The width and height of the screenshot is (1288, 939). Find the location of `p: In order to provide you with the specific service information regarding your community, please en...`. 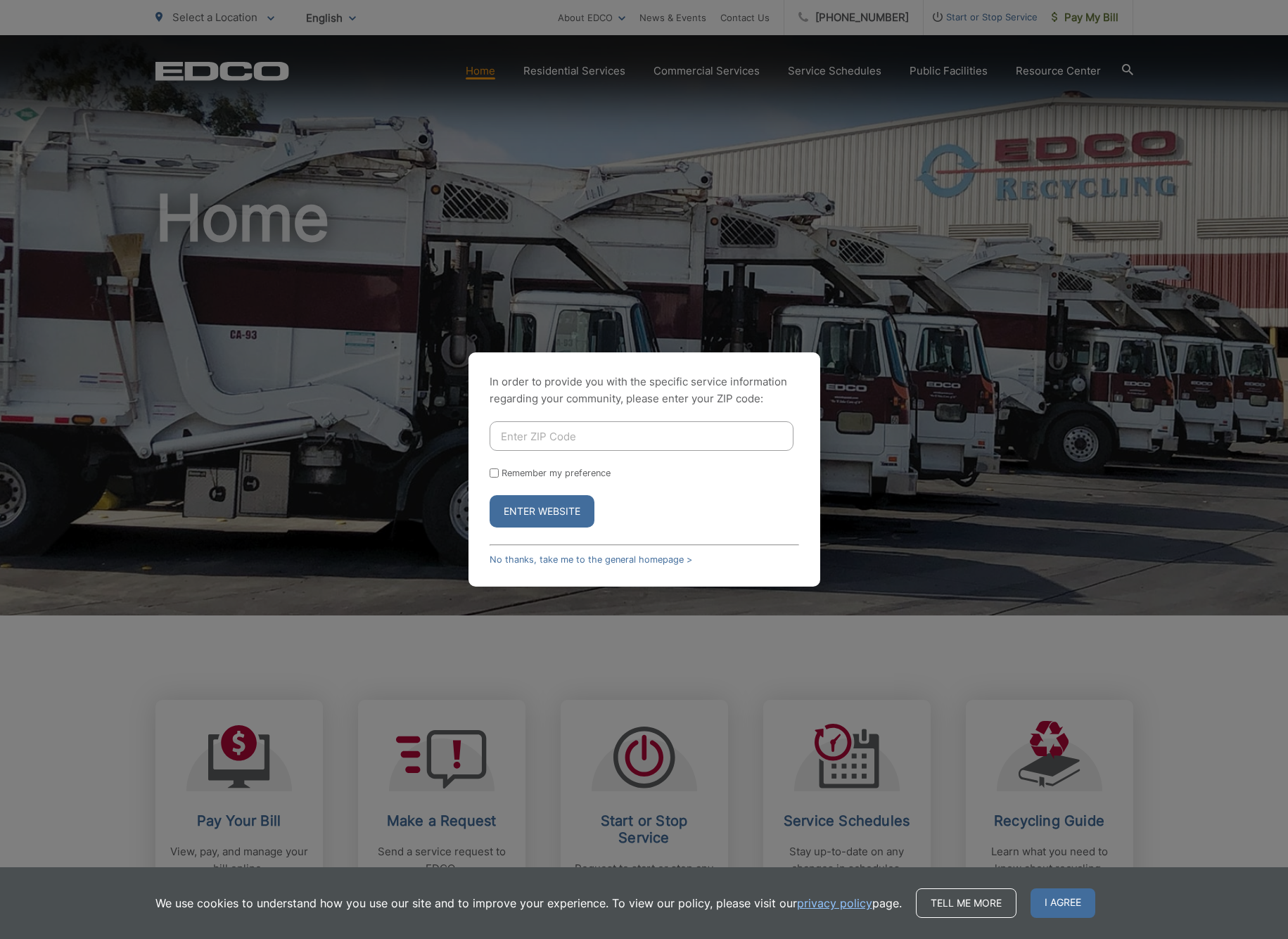

p: In order to provide you with the specific service information regarding your community, please en... is located at coordinates (644, 390).